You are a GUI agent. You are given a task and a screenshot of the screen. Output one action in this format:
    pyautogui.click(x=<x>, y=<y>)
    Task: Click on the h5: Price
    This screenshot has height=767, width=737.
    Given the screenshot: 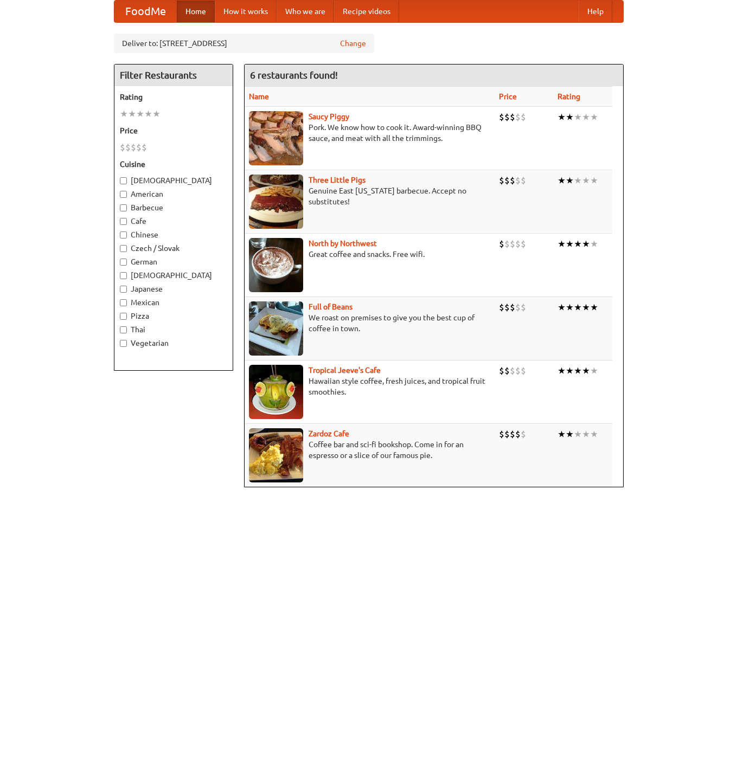 What is the action you would take?
    pyautogui.click(x=174, y=131)
    